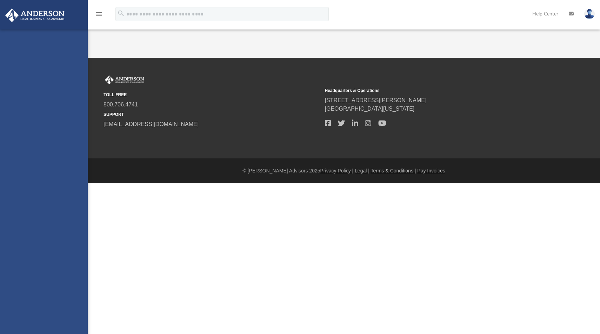  I want to click on a: menu, so click(99, 16).